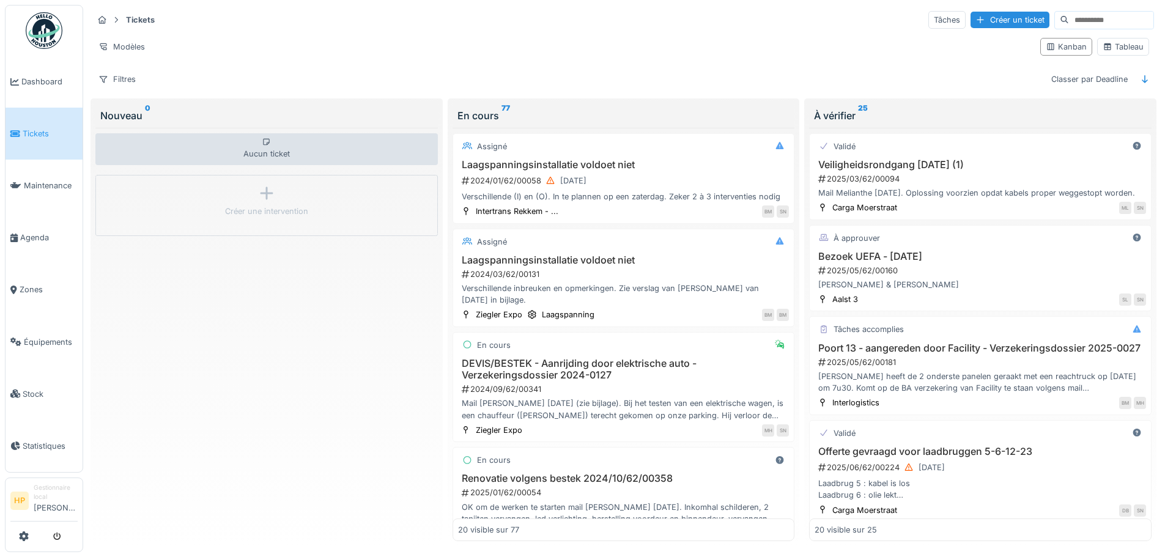 The width and height of the screenshot is (1165, 557). What do you see at coordinates (981, 116) in the screenshot?
I see `div: À vérifier` at bounding box center [981, 116].